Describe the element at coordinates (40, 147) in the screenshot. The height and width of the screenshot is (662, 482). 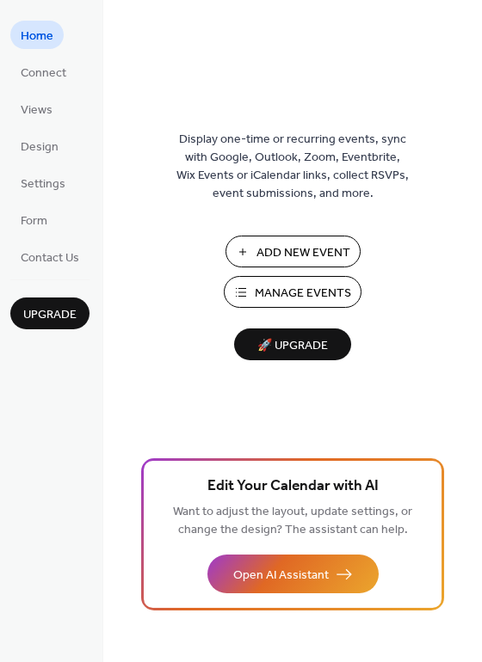
I see `span: Design` at that location.